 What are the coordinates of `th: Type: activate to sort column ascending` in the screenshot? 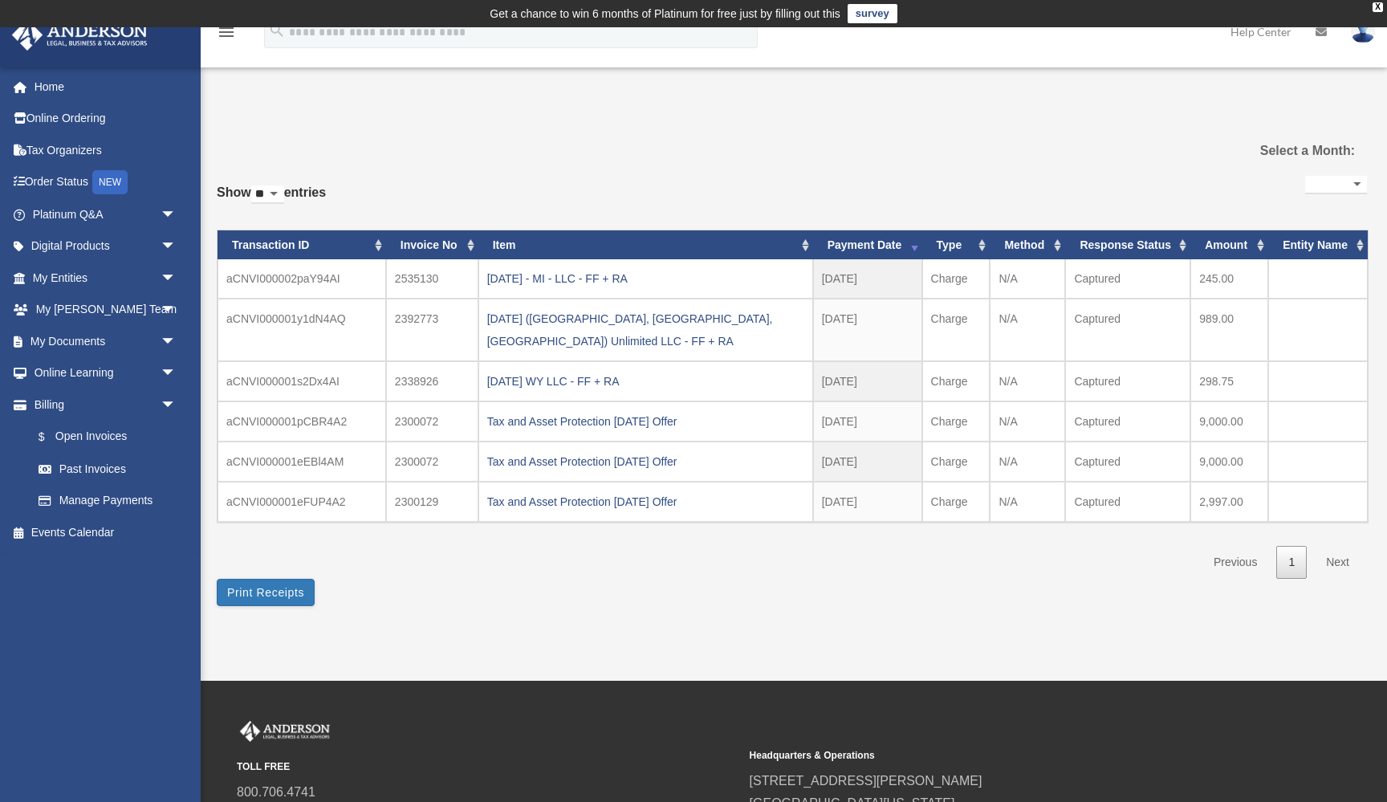 It's located at (956, 245).